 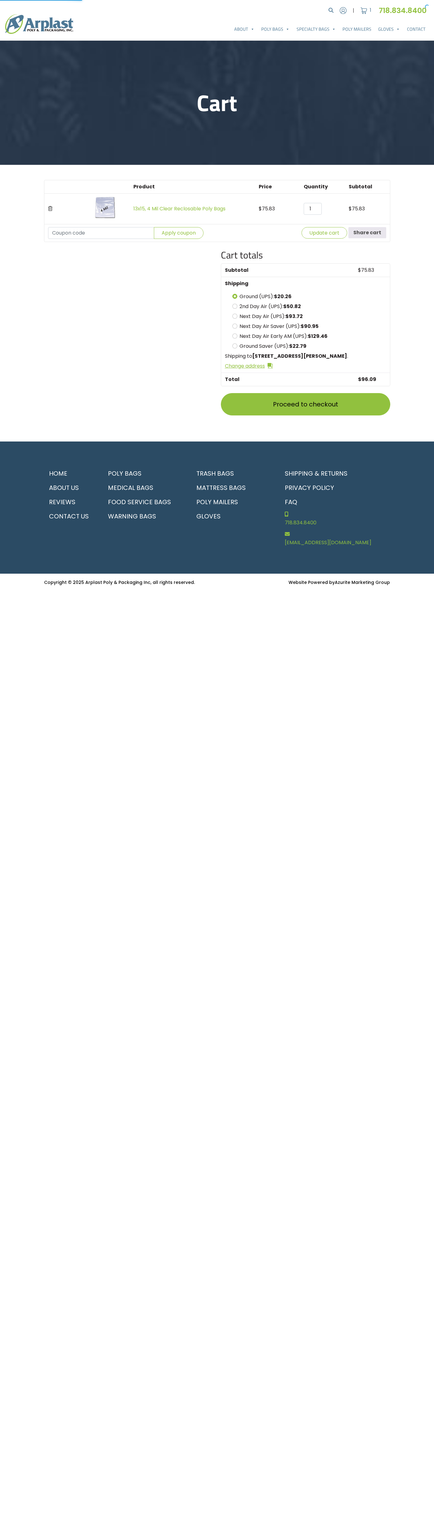 What do you see at coordinates (313, 209) in the screenshot?
I see `input: Qty` at bounding box center [313, 209].